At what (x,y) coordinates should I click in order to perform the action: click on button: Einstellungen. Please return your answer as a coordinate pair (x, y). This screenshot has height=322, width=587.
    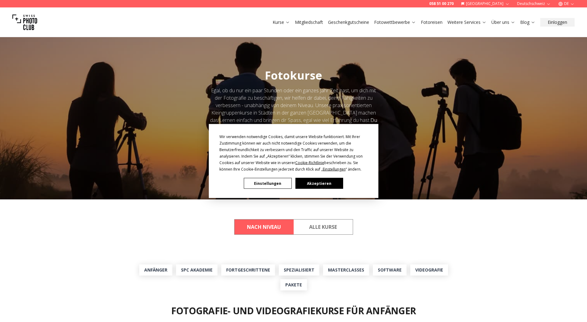
    Looking at the image, I should click on (268, 183).